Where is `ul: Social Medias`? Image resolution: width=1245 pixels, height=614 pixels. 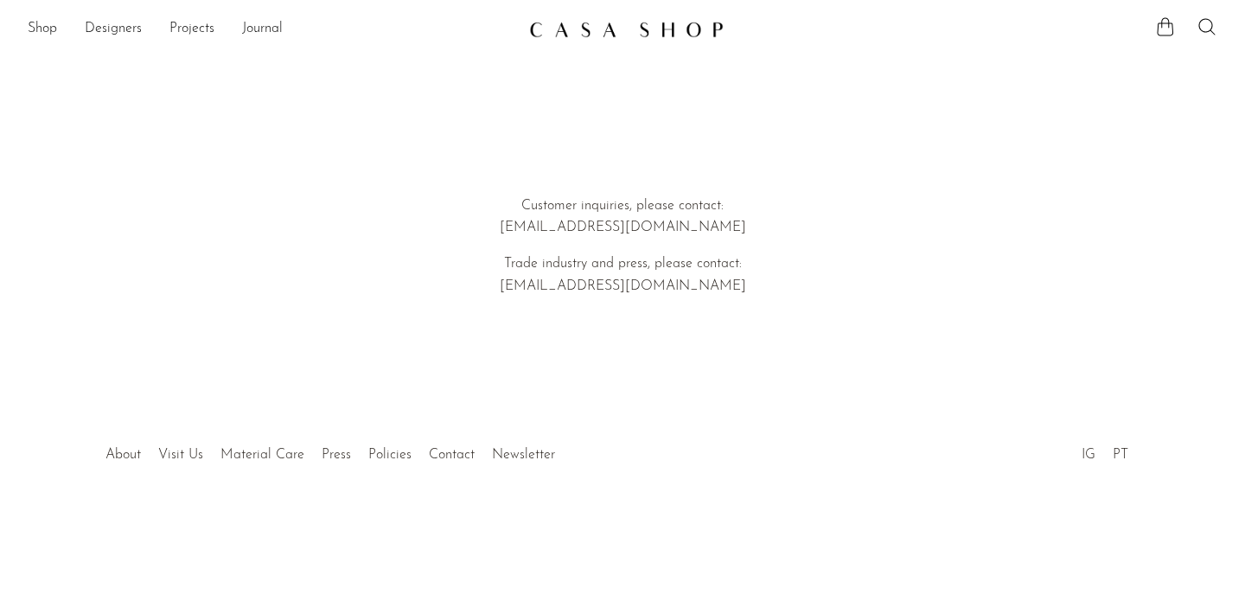 ul: Social Medias is located at coordinates (1105, 450).